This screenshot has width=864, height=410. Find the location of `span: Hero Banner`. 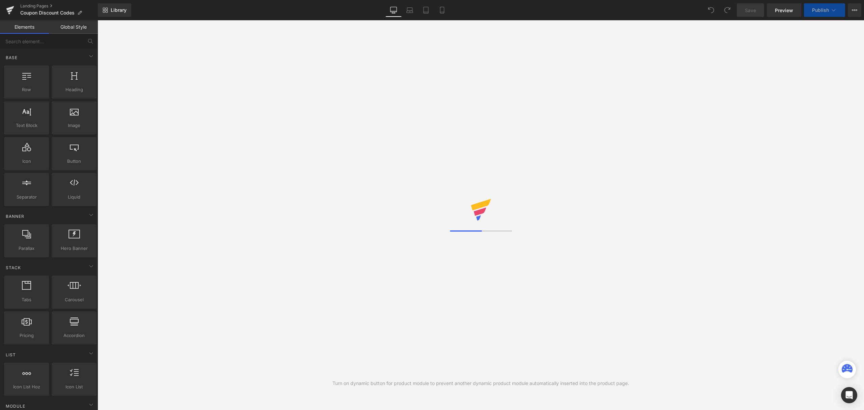

span: Hero Banner is located at coordinates (74, 248).